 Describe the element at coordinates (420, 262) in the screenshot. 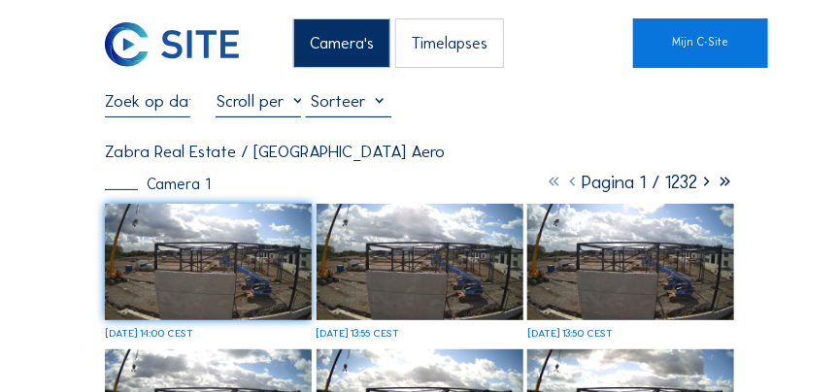

I see `img: image_53155028` at that location.